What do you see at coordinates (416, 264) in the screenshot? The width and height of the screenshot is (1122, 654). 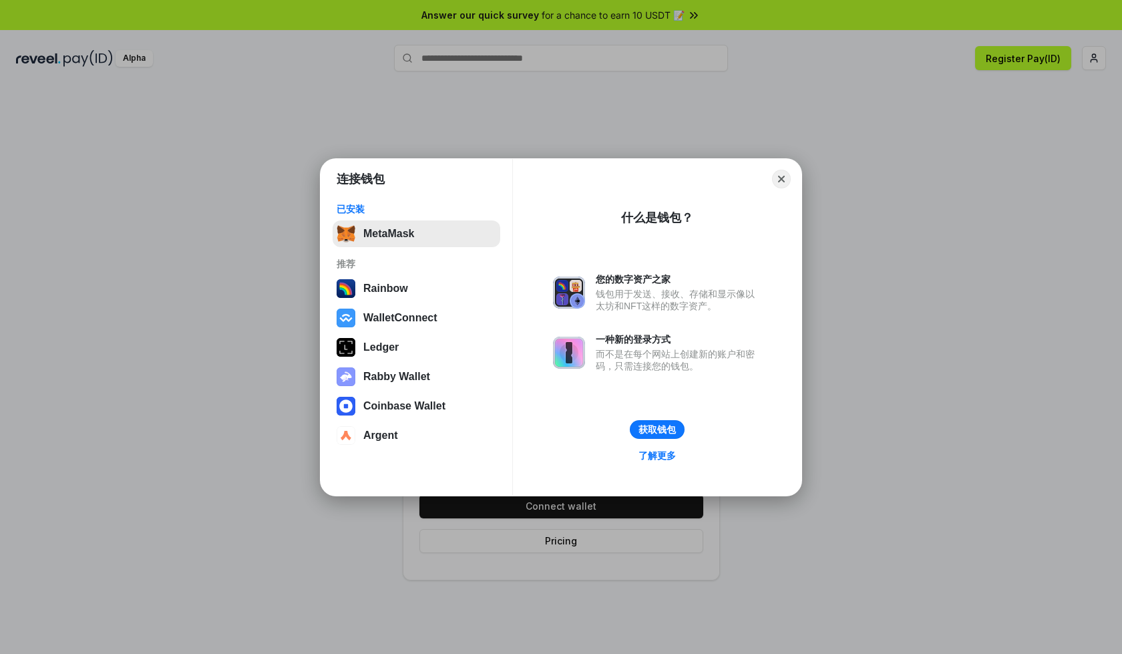 I see `div: 推荐` at bounding box center [416, 264].